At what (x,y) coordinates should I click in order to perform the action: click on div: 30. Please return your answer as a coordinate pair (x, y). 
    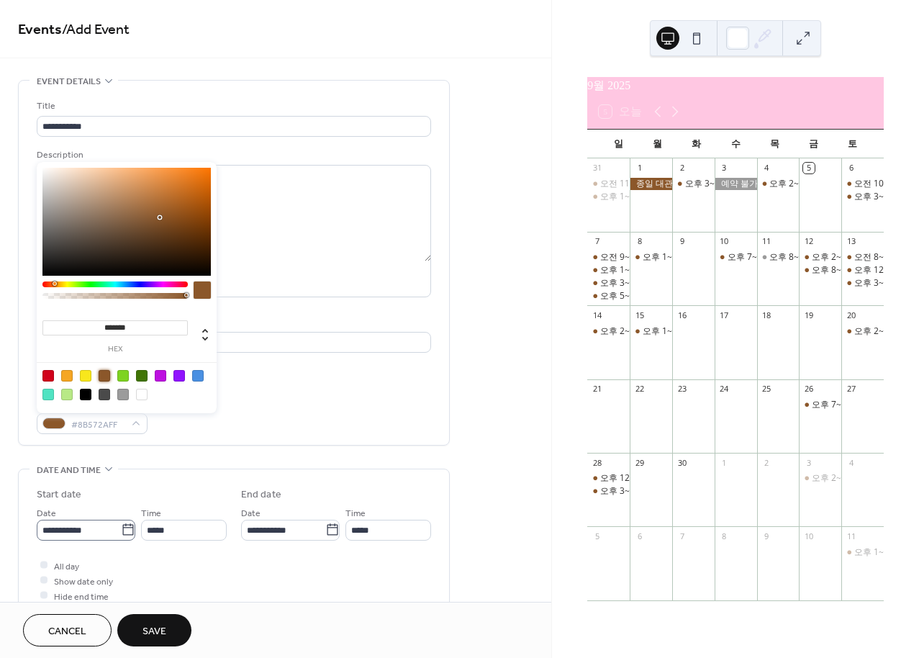
    Looking at the image, I should click on (682, 462).